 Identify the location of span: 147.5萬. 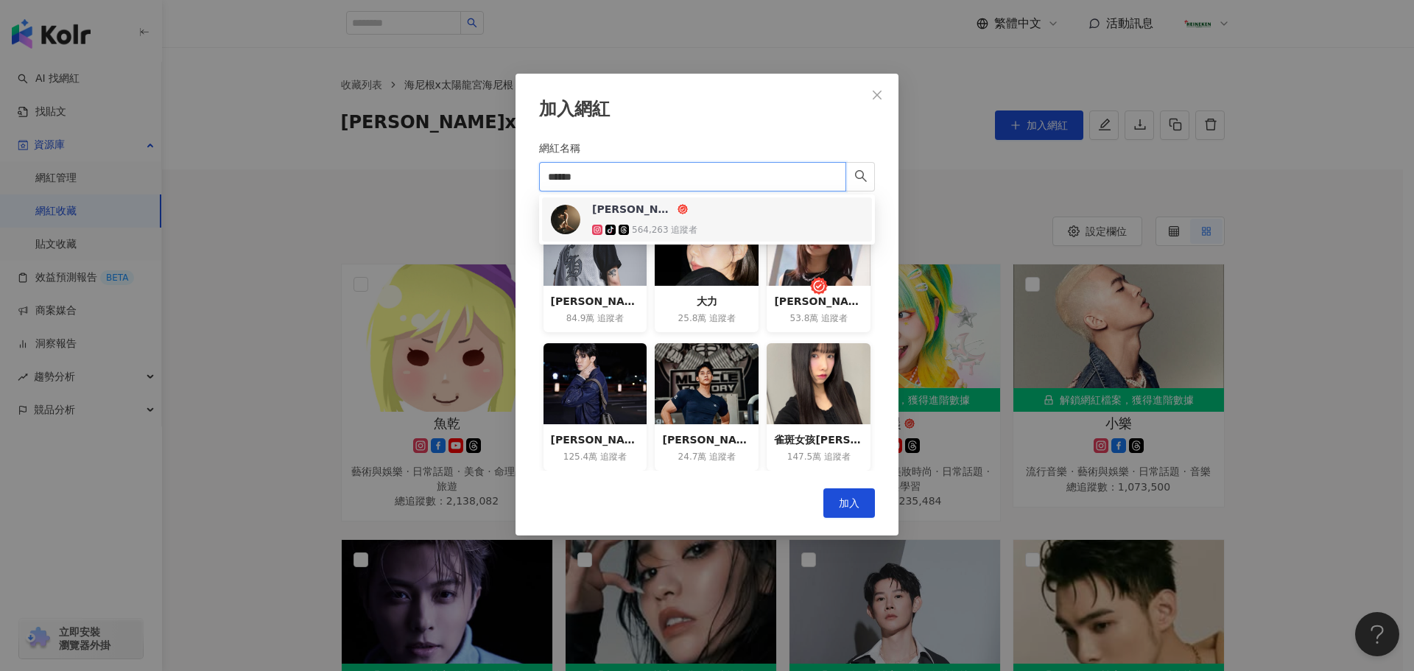
(804, 457).